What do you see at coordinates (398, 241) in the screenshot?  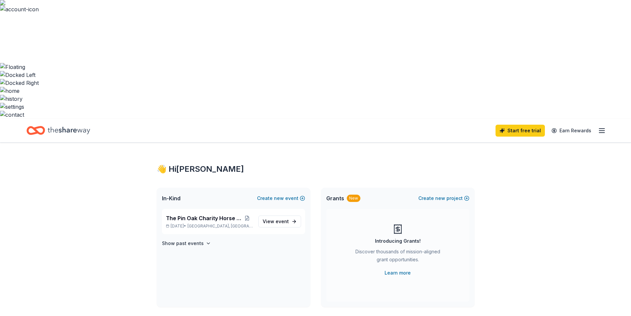 I see `div: Introducing Grants!` at bounding box center [398, 241].